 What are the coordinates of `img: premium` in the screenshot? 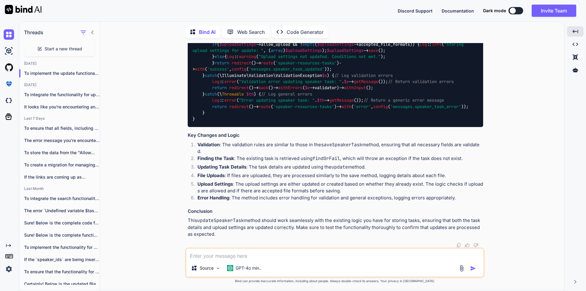 It's located at (9, 84).